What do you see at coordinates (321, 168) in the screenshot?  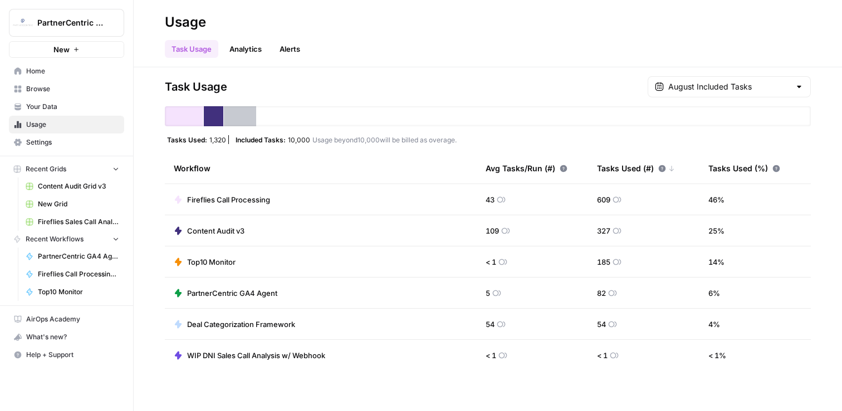 I see `div: Workflow` at bounding box center [321, 168].